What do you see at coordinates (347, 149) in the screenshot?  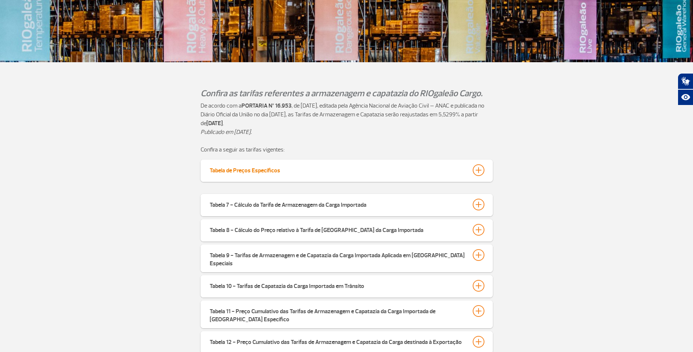 I see `p: Confira a seguir as tarifas vigentes:` at bounding box center [347, 149].